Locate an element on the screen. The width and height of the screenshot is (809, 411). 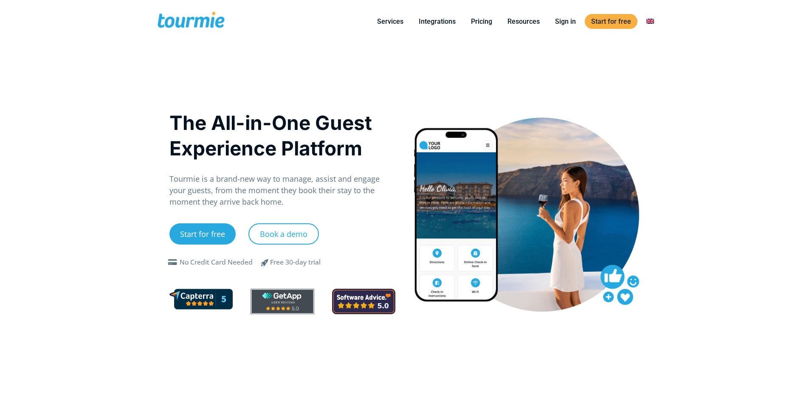
a: Sign in is located at coordinates (565, 21).